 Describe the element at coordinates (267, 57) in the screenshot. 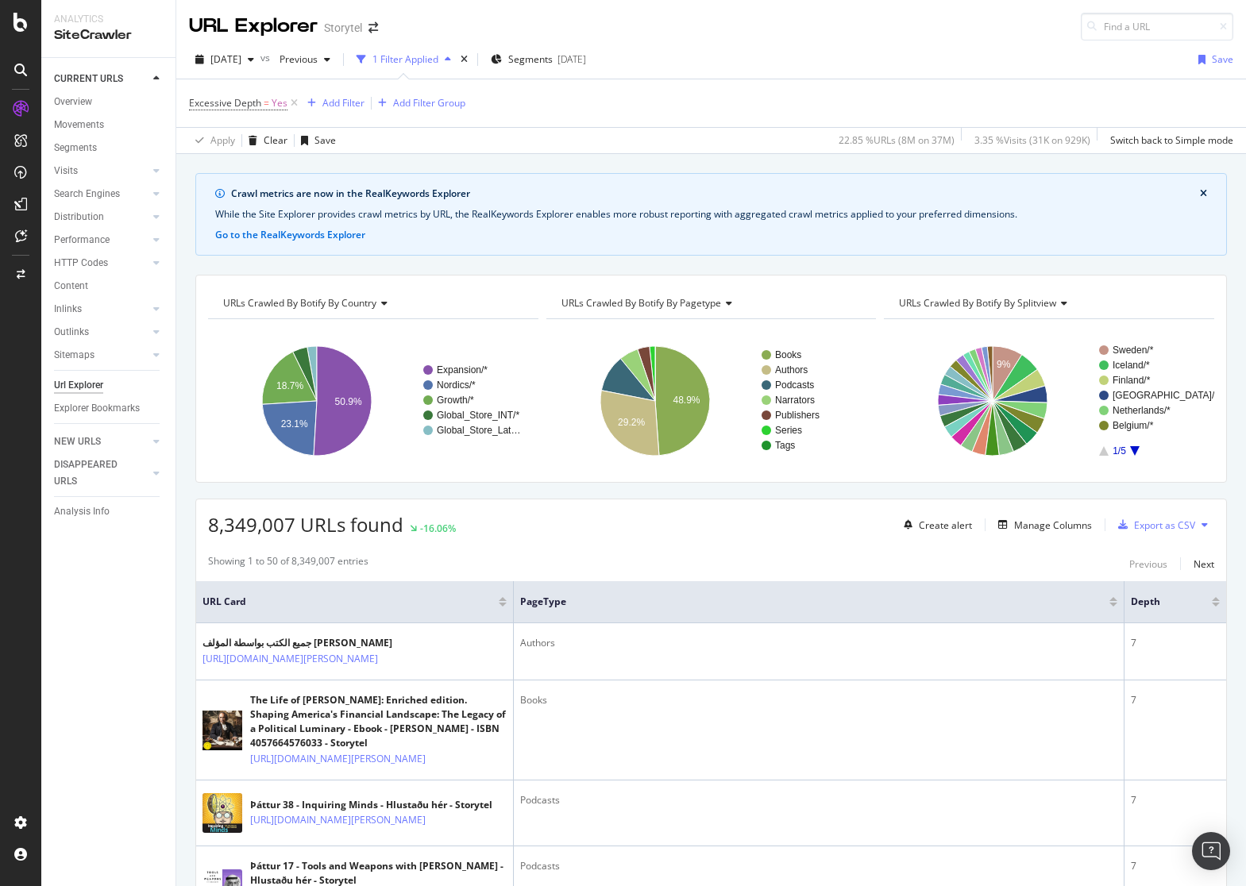

I see `span: vs` at that location.